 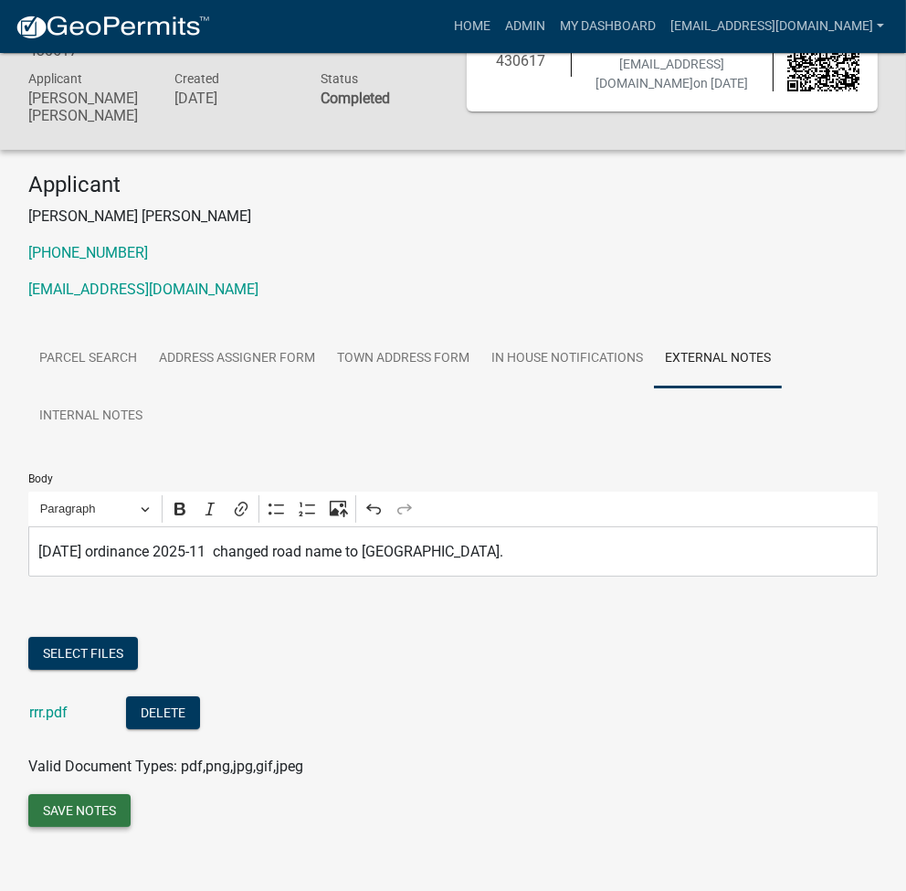 I want to click on button: Delete, so click(x=163, y=713).